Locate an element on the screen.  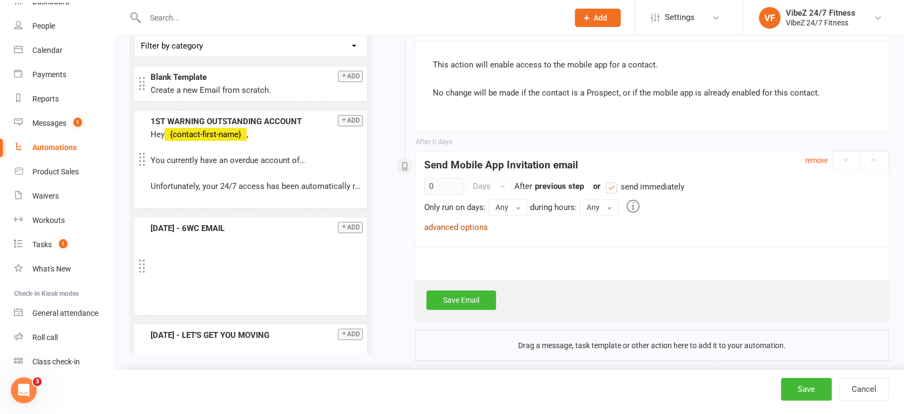
span: send immediately is located at coordinates (653, 186).